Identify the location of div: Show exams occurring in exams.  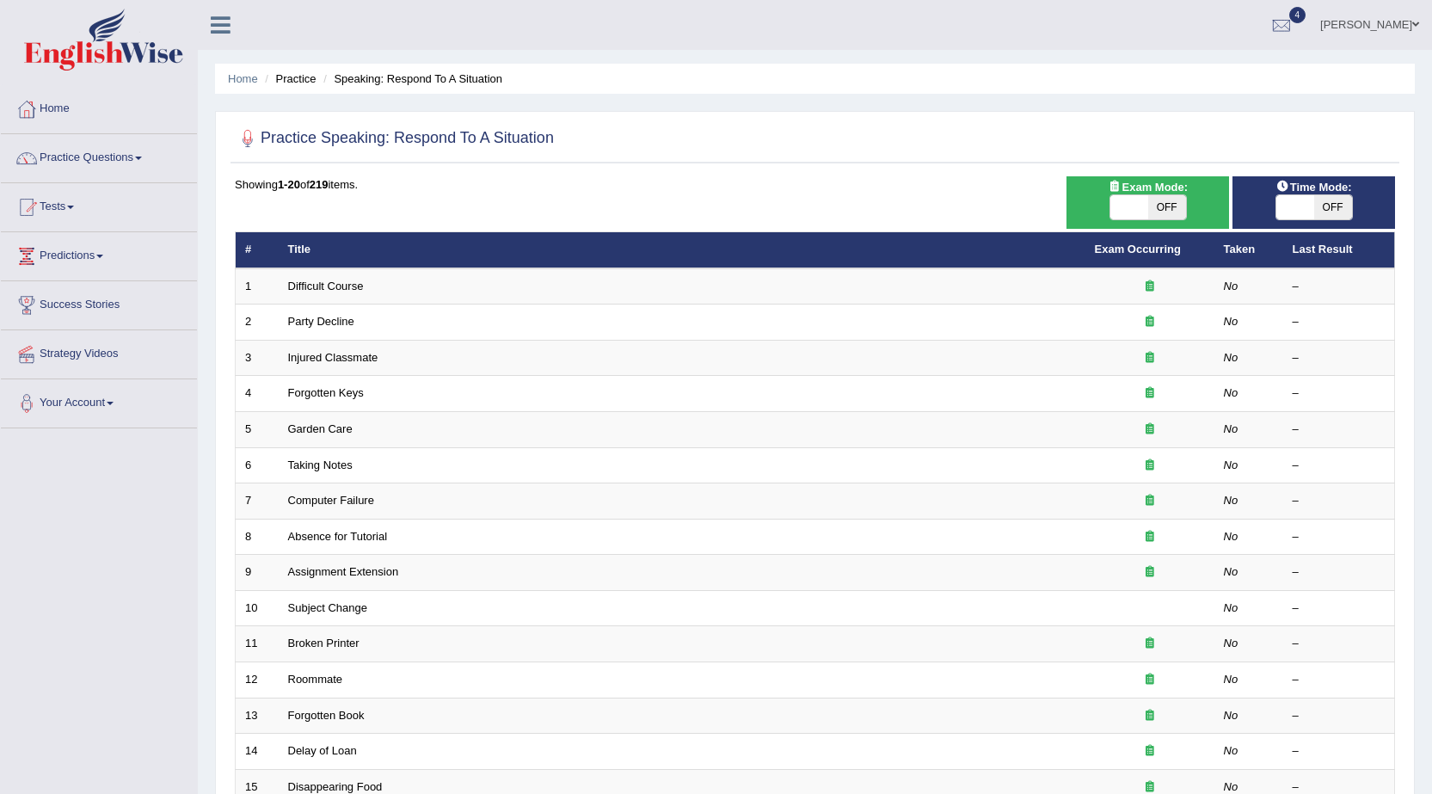
(1148, 202).